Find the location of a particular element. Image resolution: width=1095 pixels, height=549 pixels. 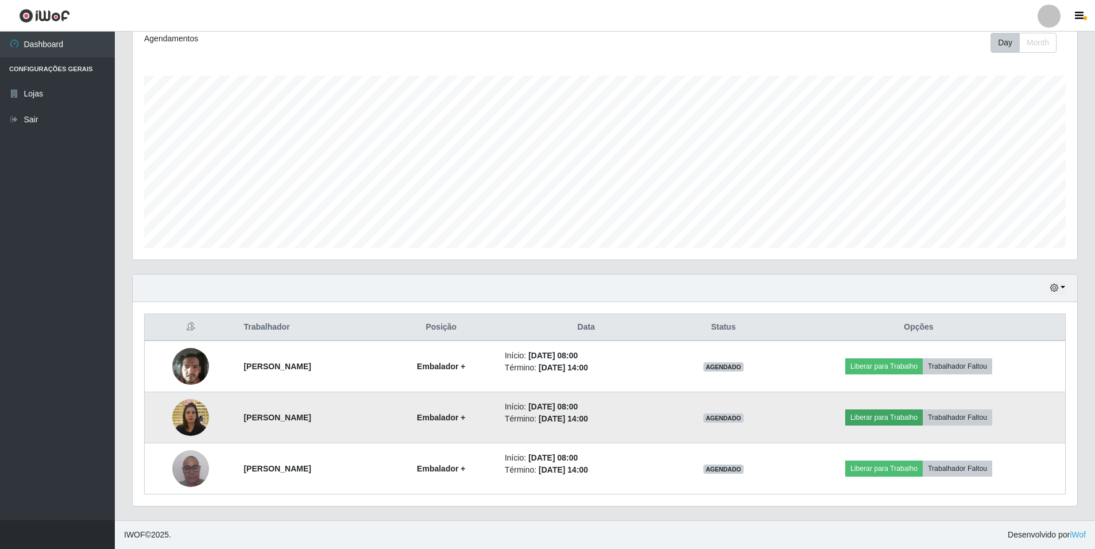

th: Status is located at coordinates (724, 327).